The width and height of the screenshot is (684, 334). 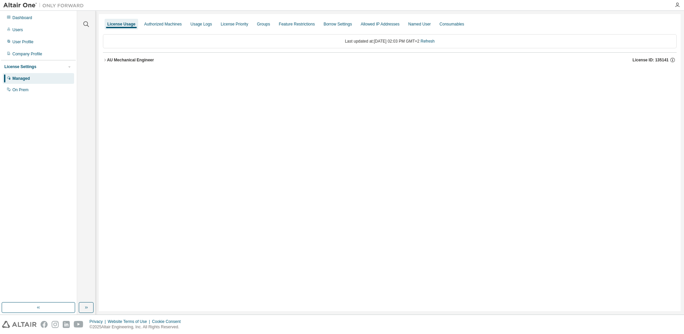 What do you see at coordinates (45, 5) in the screenshot?
I see `img: Altair One` at bounding box center [45, 5].